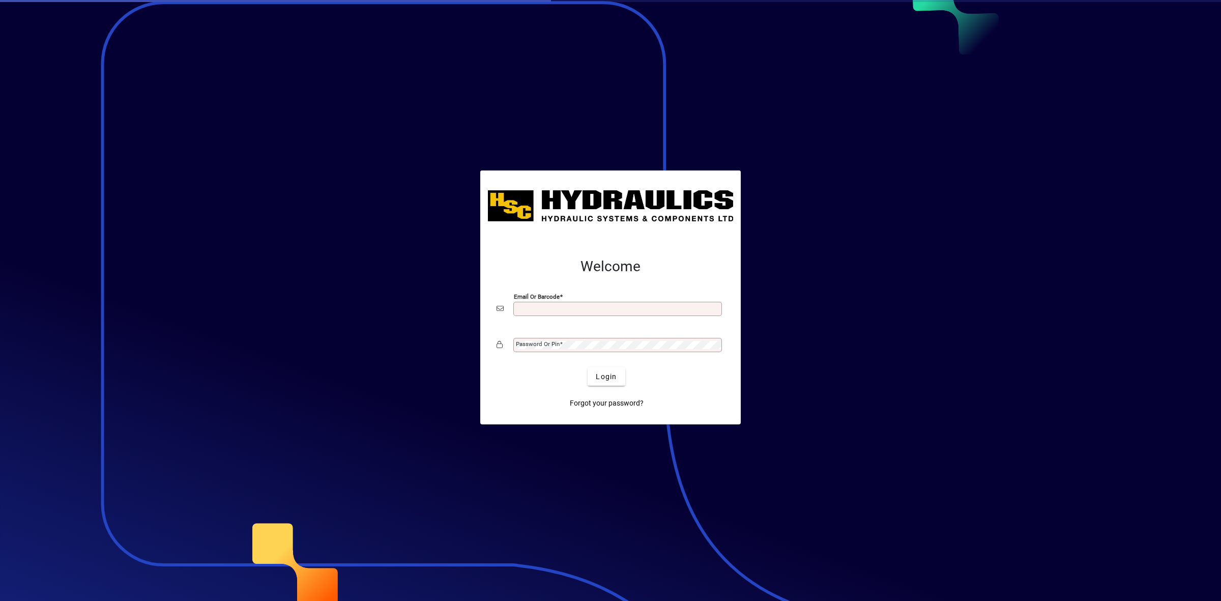 This screenshot has width=1221, height=601. What do you see at coordinates (538, 344) in the screenshot?
I see `mat-label: Password or Pin` at bounding box center [538, 344].